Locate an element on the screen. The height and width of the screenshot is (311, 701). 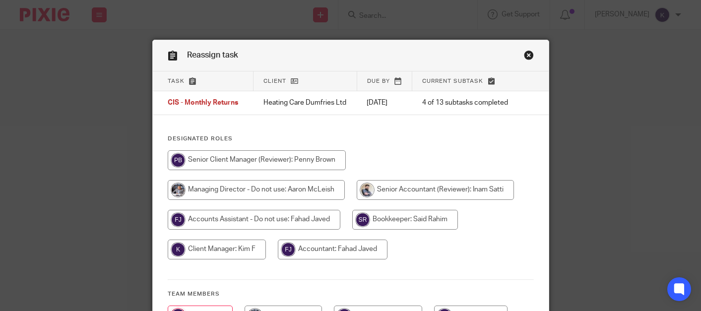
span: CIS - Monthly Returns is located at coordinates (203, 103).